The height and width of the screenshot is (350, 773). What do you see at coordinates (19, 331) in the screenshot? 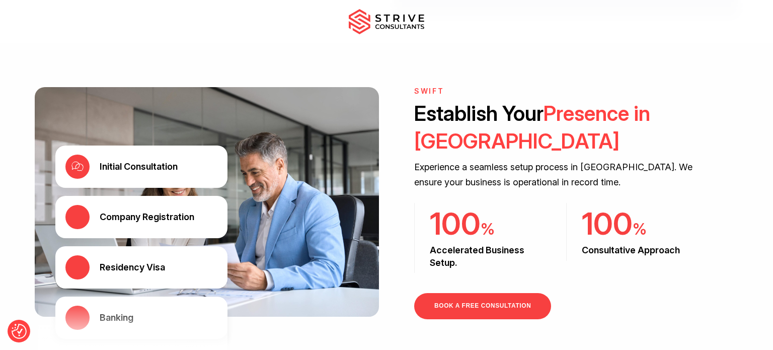
I see `button: Consent Preferences` at bounding box center [19, 331].